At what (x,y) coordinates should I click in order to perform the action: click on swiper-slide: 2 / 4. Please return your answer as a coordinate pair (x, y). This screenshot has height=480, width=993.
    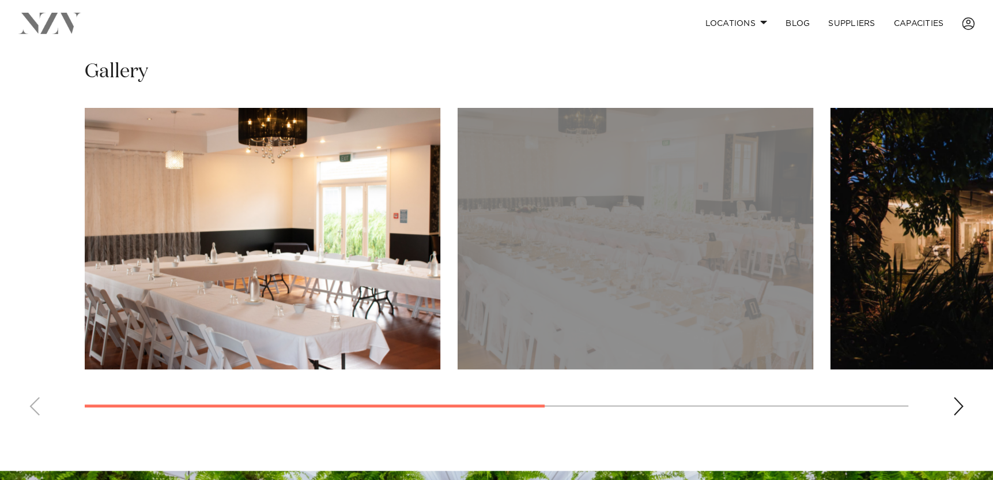
    Looking at the image, I should click on (635, 238).